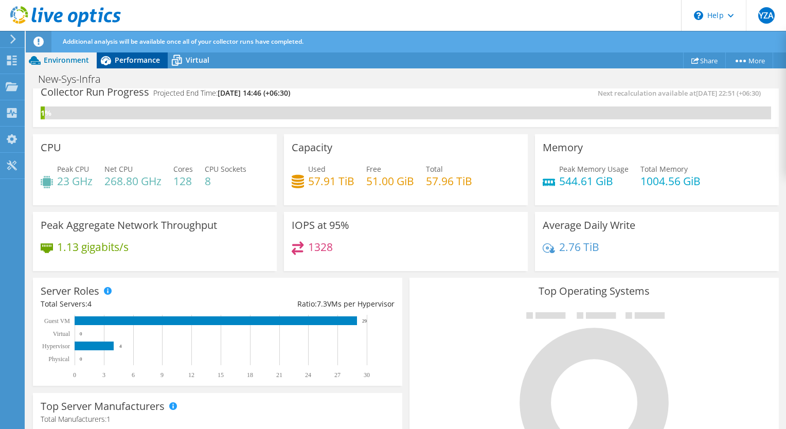  I want to click on h4: 57.96 TiB, so click(449, 181).